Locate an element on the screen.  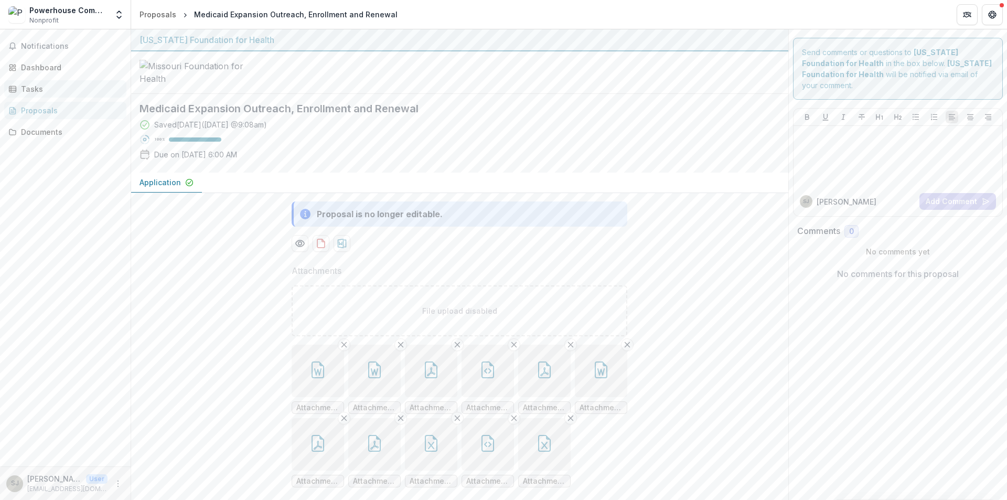
p: No comments for this proposal is located at coordinates (898, 274).